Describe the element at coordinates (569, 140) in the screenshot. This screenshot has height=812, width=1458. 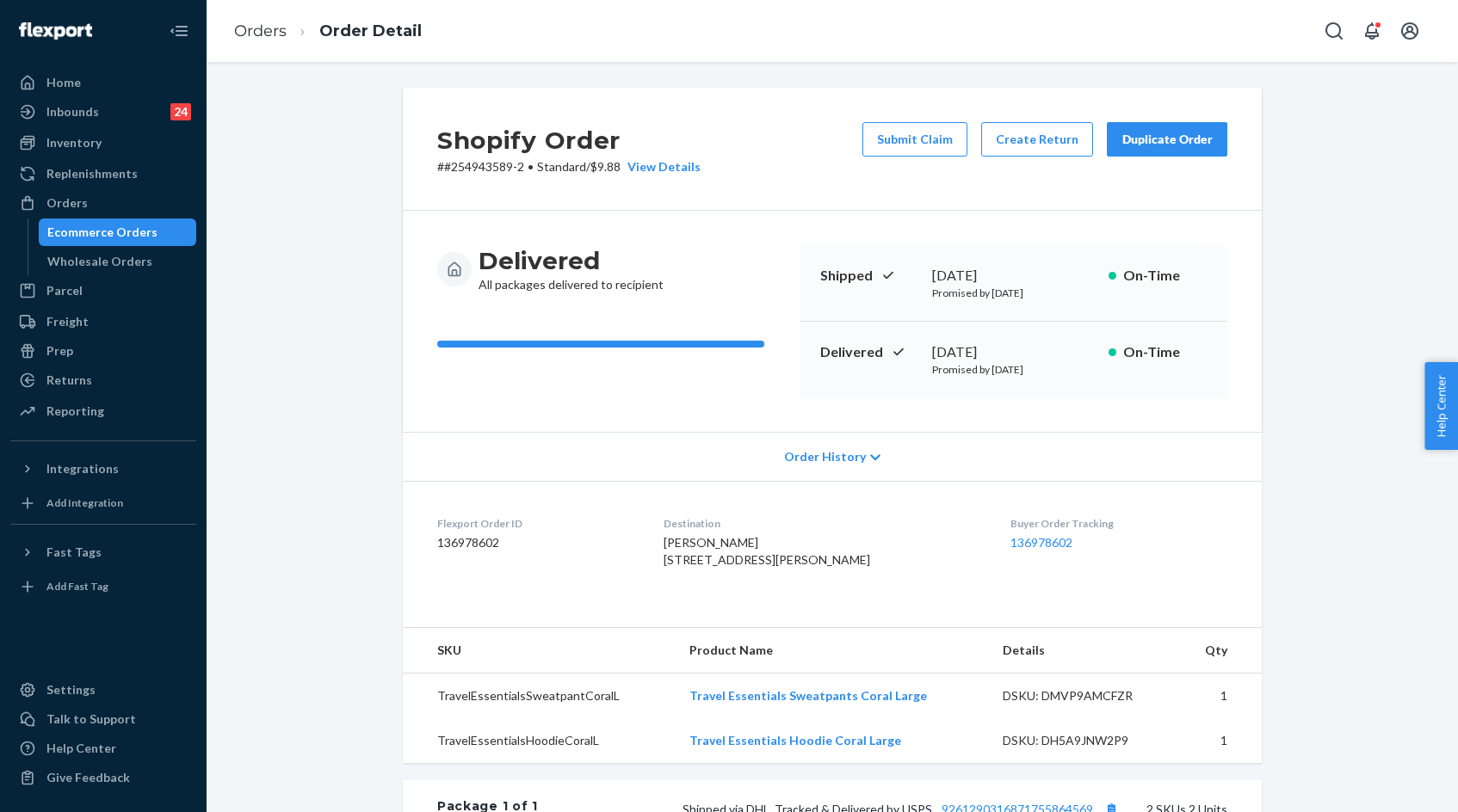
I see `h2: Shopify Order` at that location.